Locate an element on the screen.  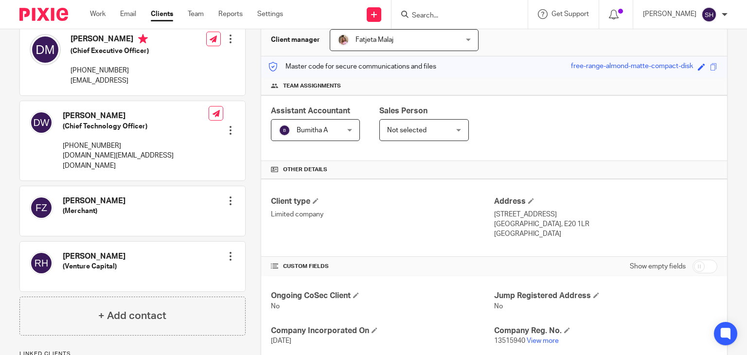
span: Other details is located at coordinates (305, 170).